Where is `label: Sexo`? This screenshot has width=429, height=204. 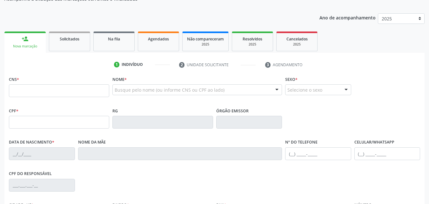
label: Sexo is located at coordinates (291, 79).